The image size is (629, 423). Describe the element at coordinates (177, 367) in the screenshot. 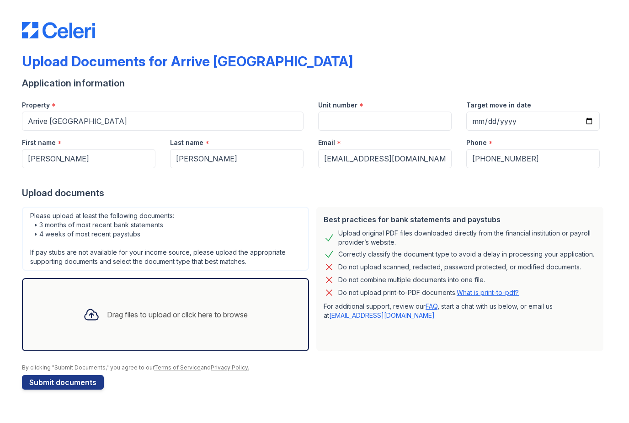

I see `a: Terms of Service` at that location.